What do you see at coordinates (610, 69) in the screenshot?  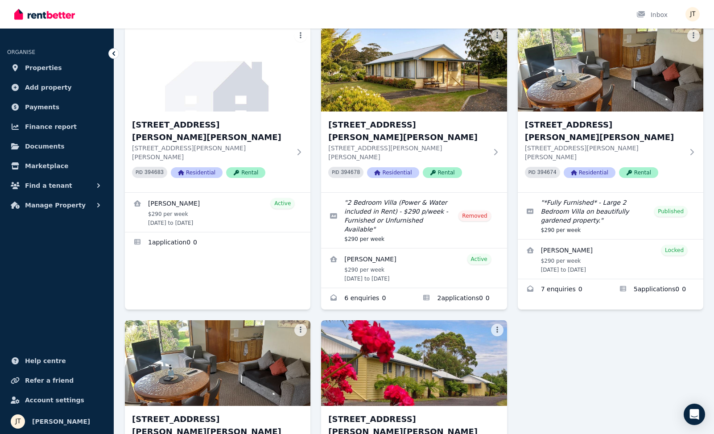 I see `img: 6/21 Andrew St, Strahan` at bounding box center [610, 69].